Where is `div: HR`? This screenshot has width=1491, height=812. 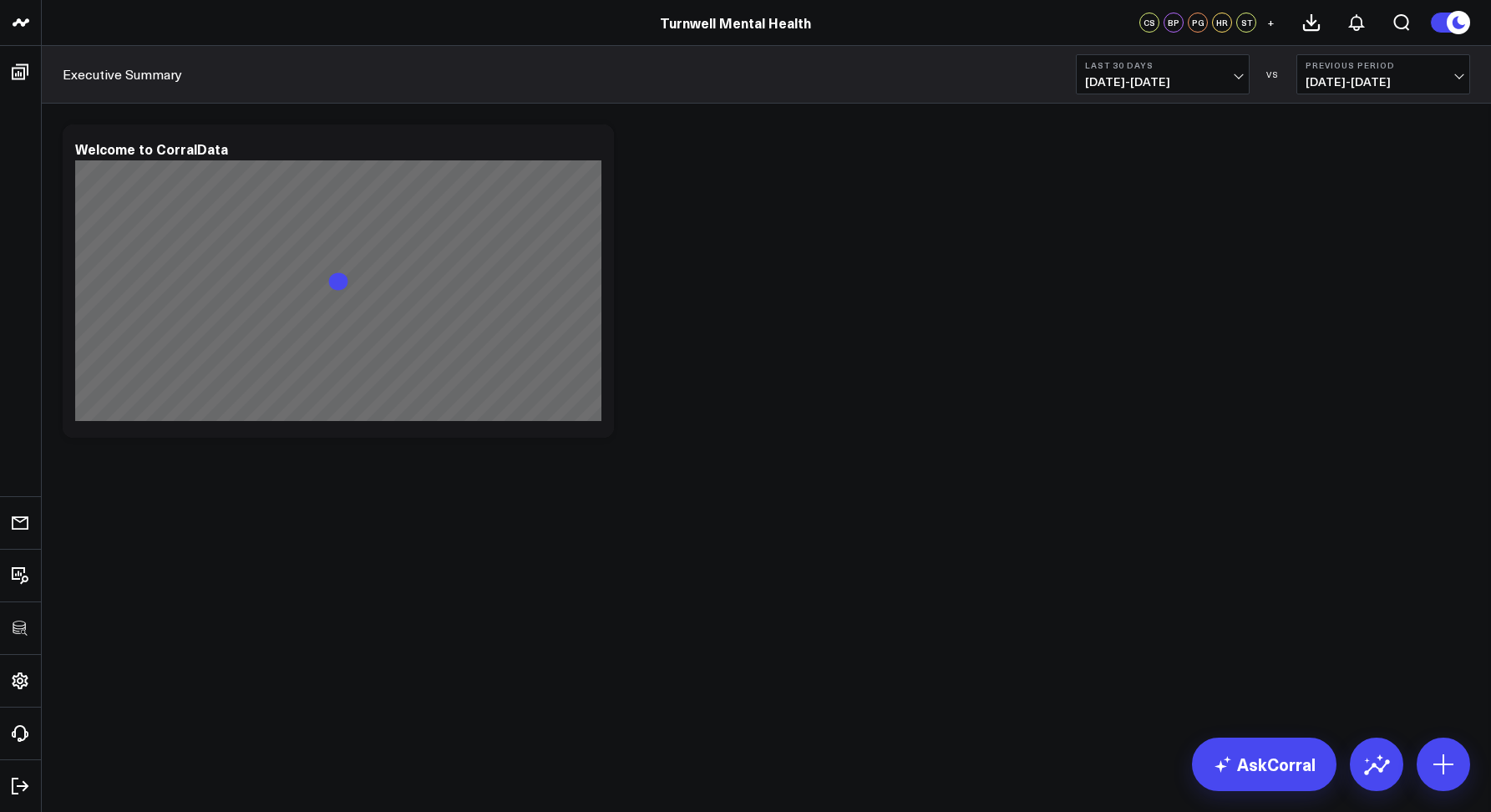
div: HR is located at coordinates (1223, 22).